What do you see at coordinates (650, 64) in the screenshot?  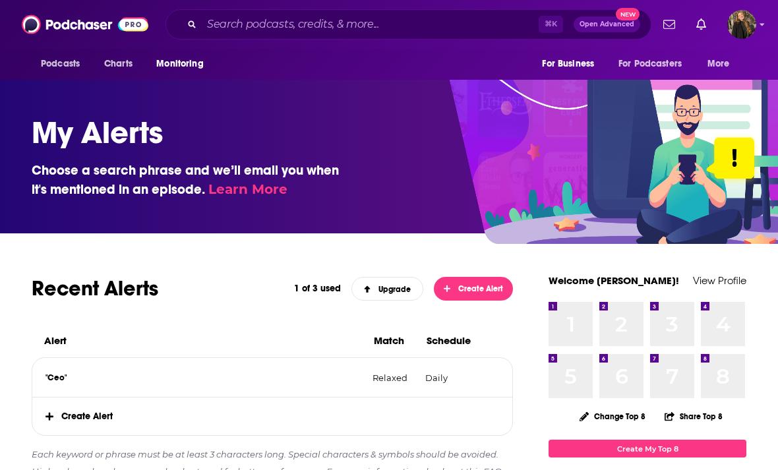 I see `span: For Podcasters` at bounding box center [650, 64].